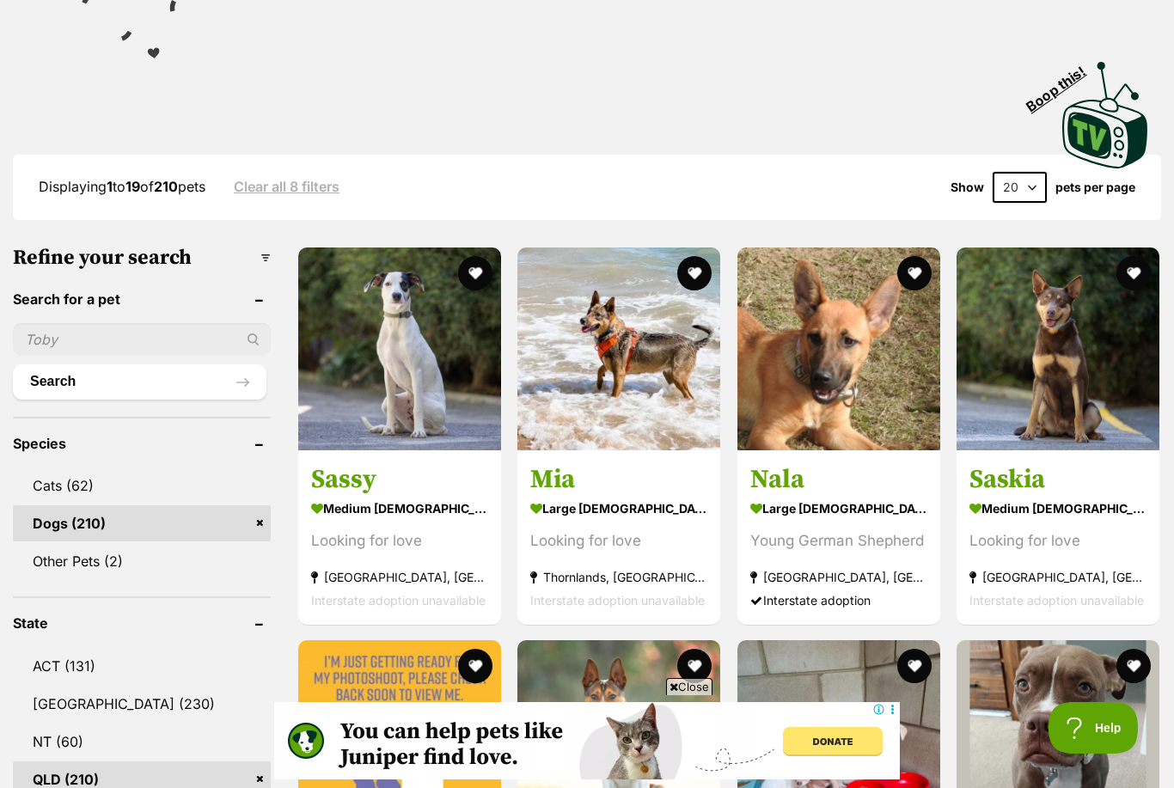 This screenshot has width=1174, height=788. I want to click on a: Boop this!, so click(1105, 109).